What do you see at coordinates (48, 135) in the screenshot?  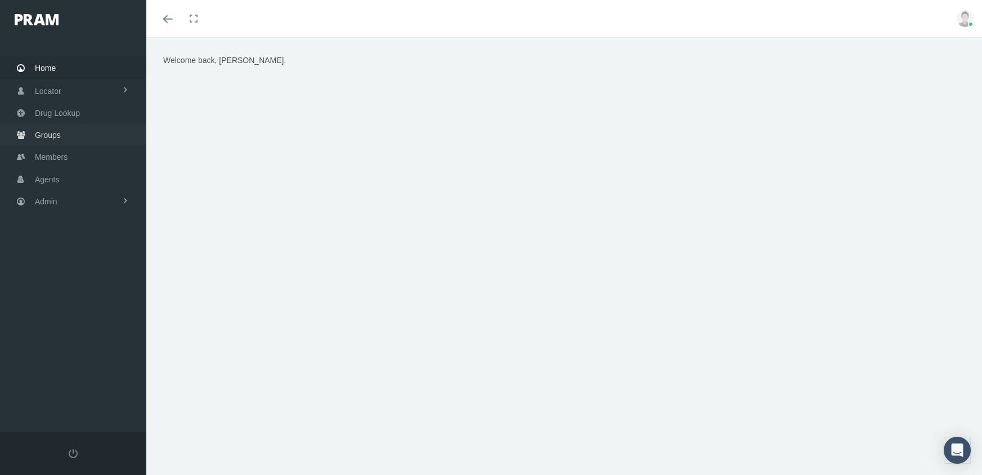 I see `span: Groups` at bounding box center [48, 135].